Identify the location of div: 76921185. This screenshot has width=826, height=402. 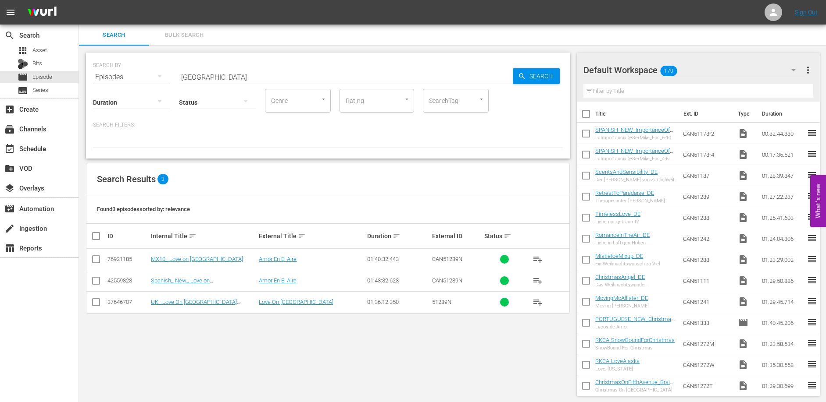
(128, 259).